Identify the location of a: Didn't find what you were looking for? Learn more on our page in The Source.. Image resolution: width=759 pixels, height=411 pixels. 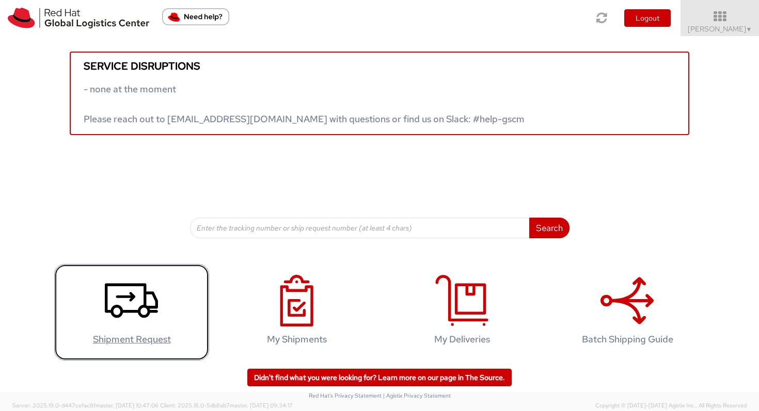
(379, 378).